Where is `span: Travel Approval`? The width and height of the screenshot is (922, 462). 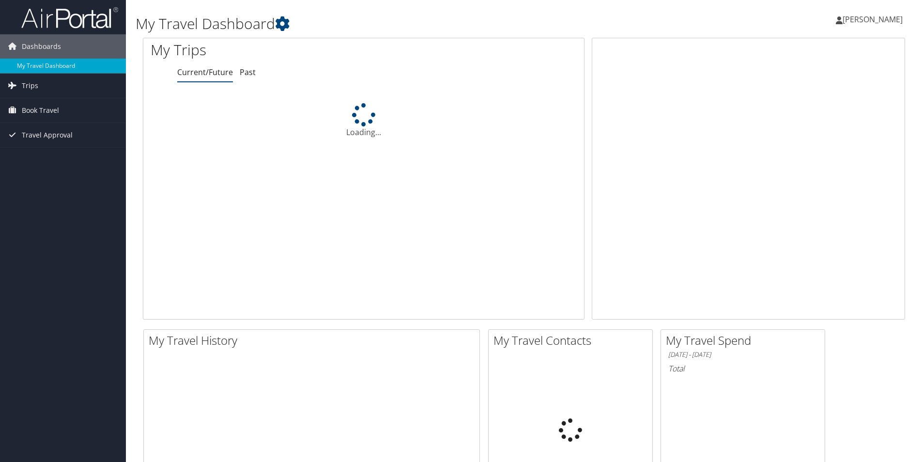
span: Travel Approval is located at coordinates (47, 135).